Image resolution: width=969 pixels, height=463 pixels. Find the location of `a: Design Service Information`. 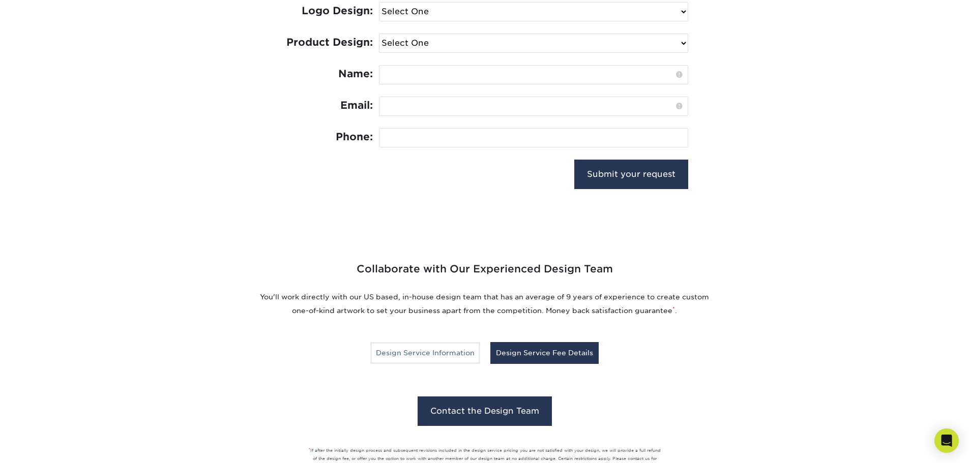

a: Design Service Information is located at coordinates (425, 353).